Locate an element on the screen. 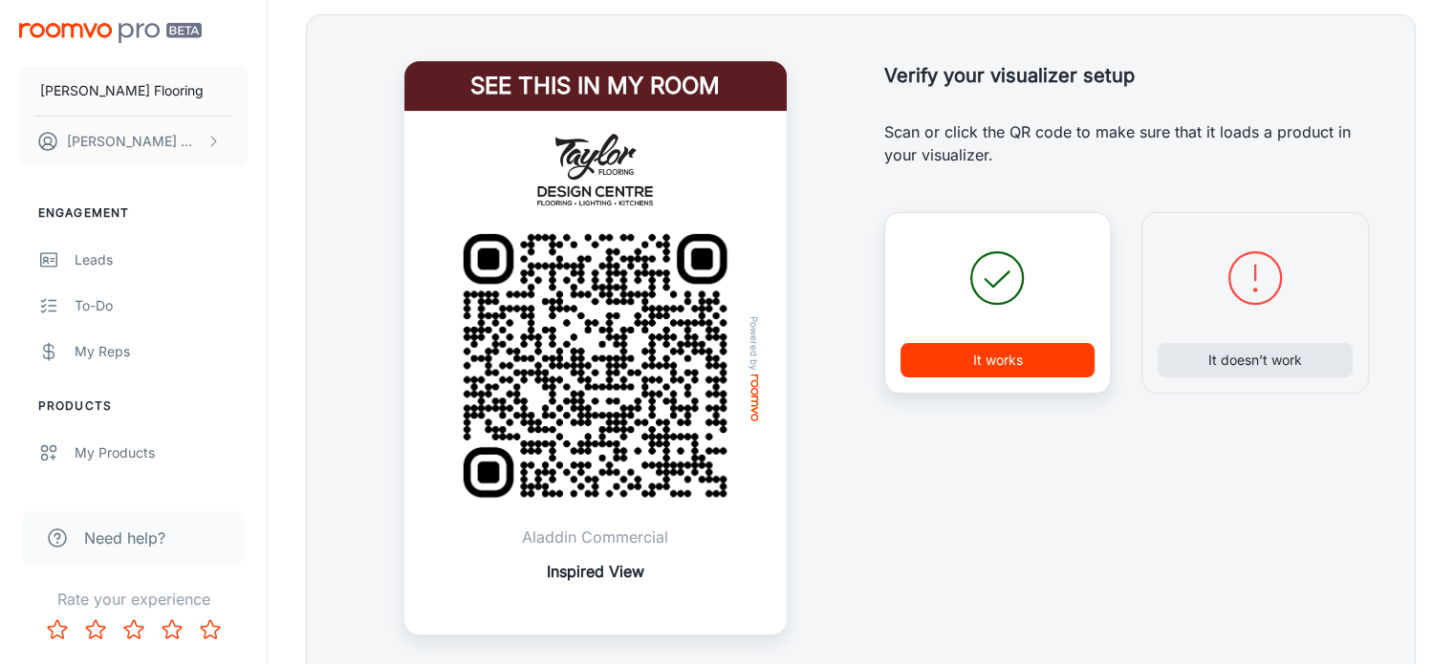 The image size is (1454, 664). div: Suppliers is located at coordinates (161, 499).